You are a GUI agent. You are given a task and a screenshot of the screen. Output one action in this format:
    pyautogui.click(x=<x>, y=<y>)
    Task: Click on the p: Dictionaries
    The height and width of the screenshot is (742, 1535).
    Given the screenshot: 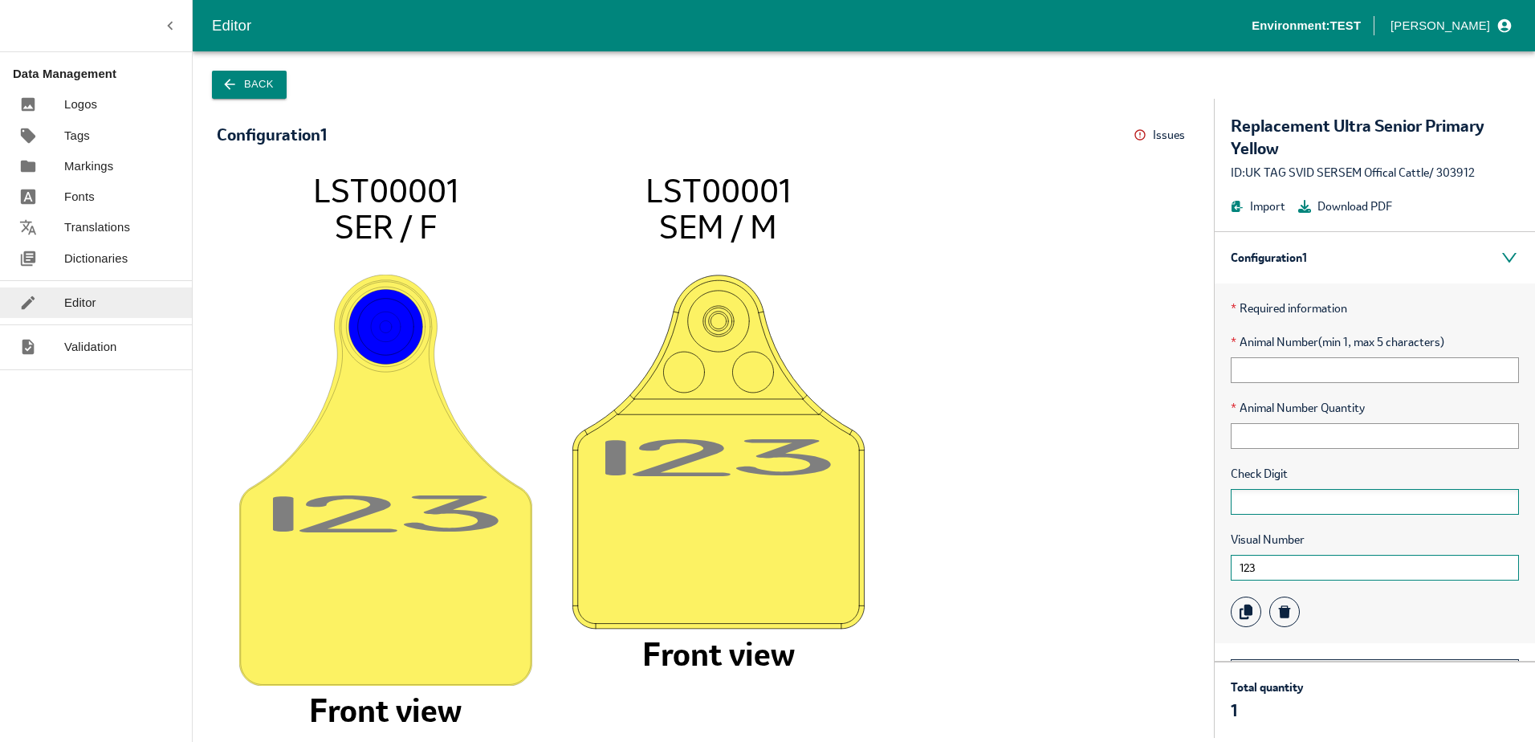 What is the action you would take?
    pyautogui.click(x=96, y=258)
    